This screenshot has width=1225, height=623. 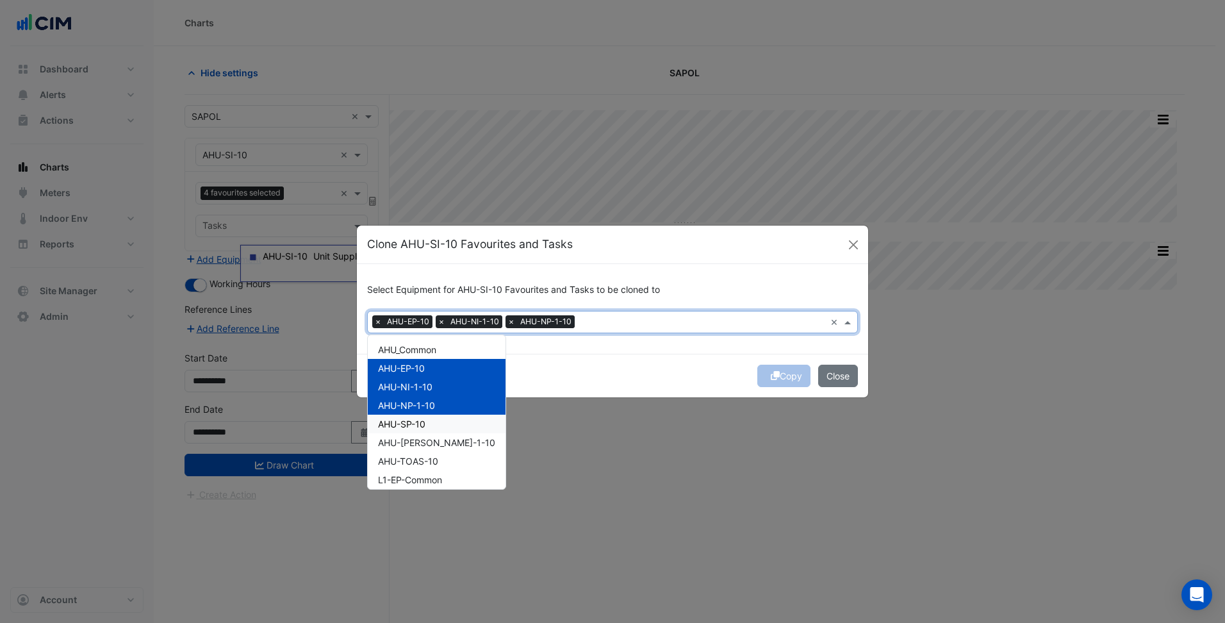 I want to click on span: Clear, so click(x=836, y=322).